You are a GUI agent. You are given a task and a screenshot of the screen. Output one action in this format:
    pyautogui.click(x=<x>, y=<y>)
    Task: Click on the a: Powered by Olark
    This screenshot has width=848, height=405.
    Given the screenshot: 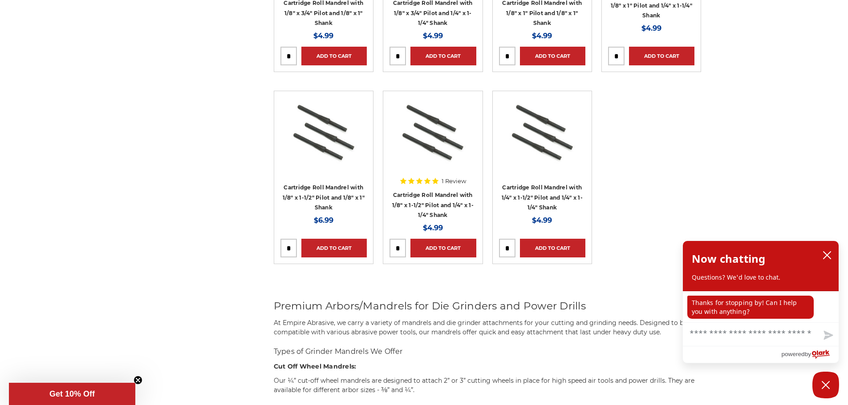 What is the action you would take?
    pyautogui.click(x=809, y=355)
    